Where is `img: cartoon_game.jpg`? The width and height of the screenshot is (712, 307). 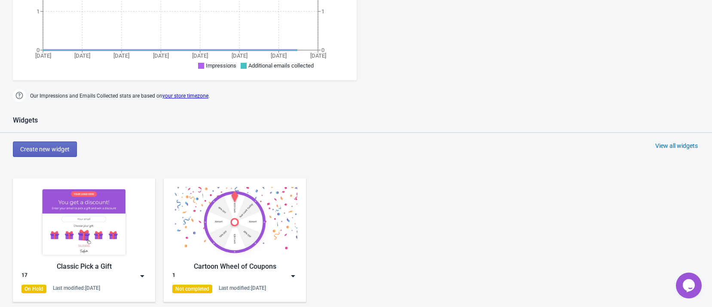 img: cartoon_game.jpg is located at coordinates (235, 222).